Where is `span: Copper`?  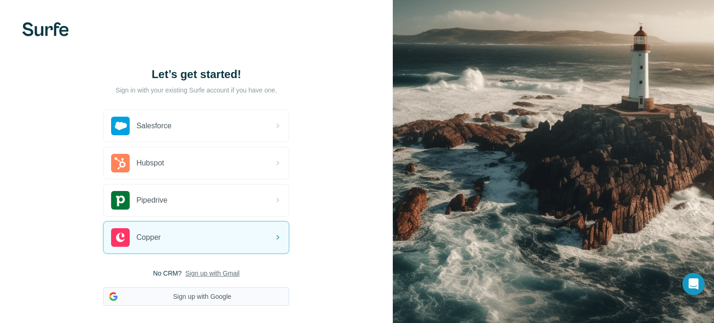
span: Copper is located at coordinates (148, 238).